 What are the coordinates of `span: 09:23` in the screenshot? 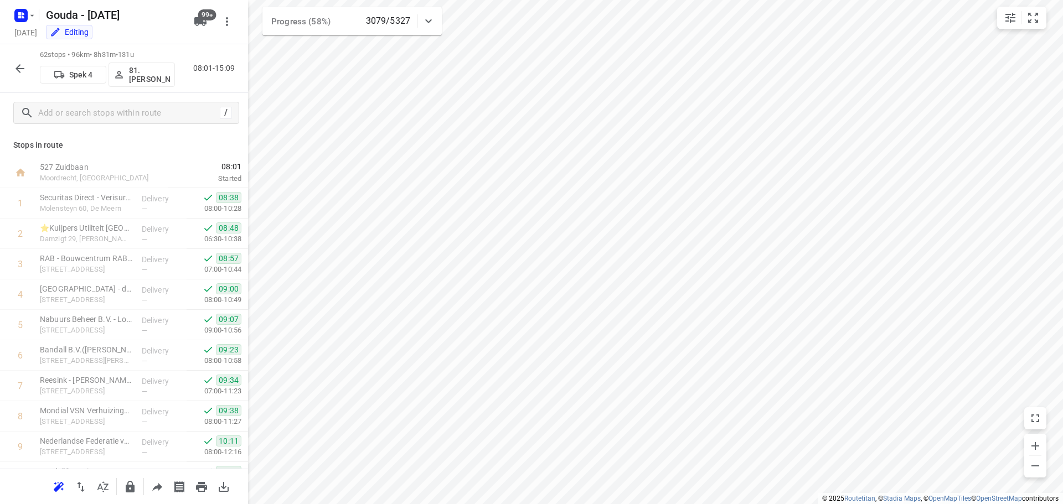 It's located at (229, 350).